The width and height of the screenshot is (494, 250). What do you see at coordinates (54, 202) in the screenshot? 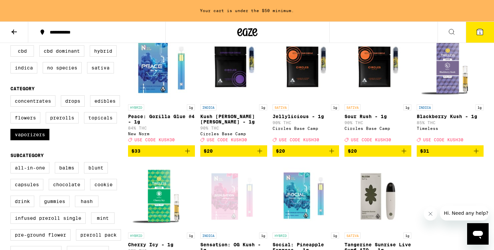
I see `label: Gummies` at bounding box center [54, 202].